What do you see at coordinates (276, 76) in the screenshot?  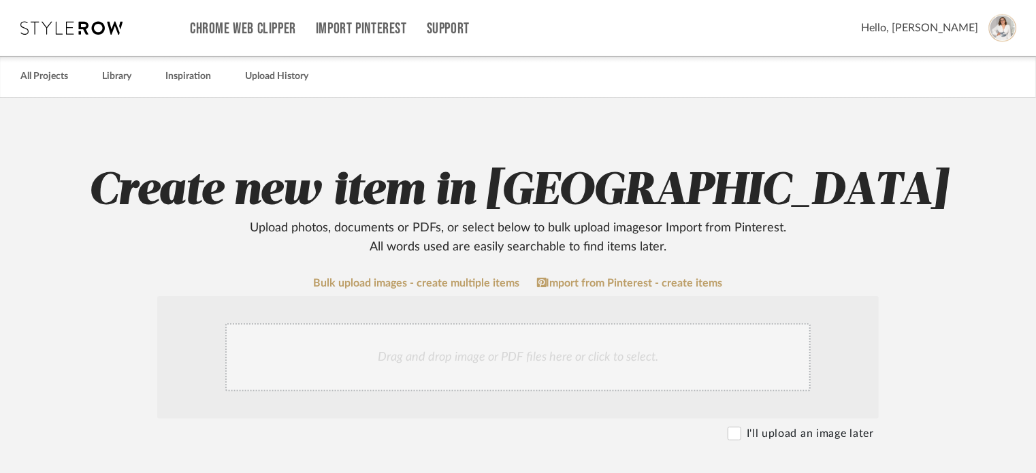 I see `a: Upload History` at bounding box center [276, 76].